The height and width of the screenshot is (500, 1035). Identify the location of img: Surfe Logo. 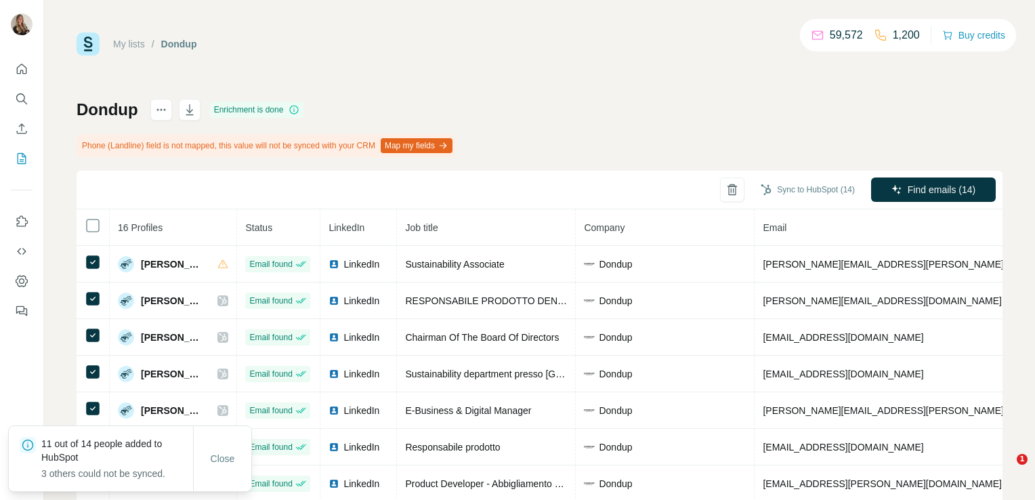
(88, 44).